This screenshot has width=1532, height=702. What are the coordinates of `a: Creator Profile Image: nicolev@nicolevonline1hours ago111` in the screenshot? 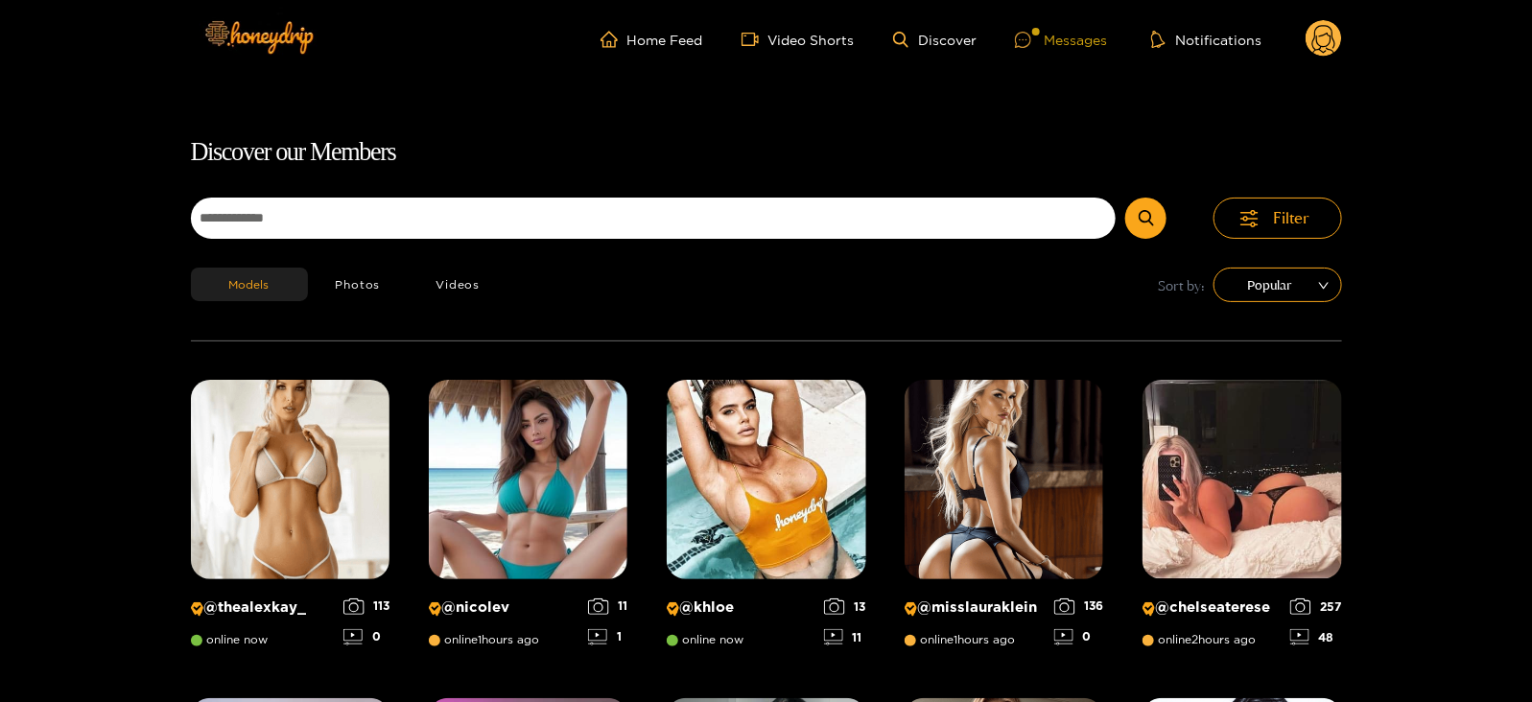 It's located at (528, 520).